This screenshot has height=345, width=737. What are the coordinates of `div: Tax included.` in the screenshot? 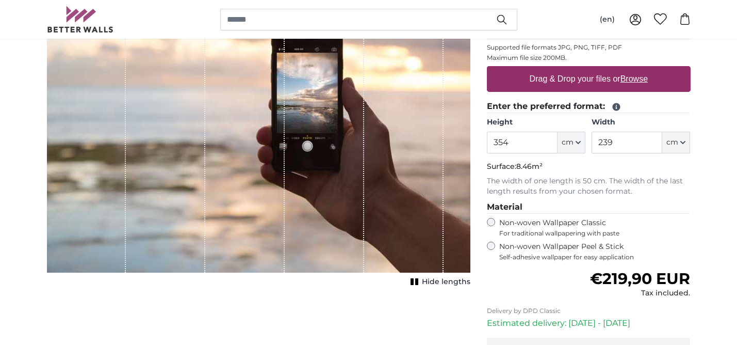 It's located at (640, 293).